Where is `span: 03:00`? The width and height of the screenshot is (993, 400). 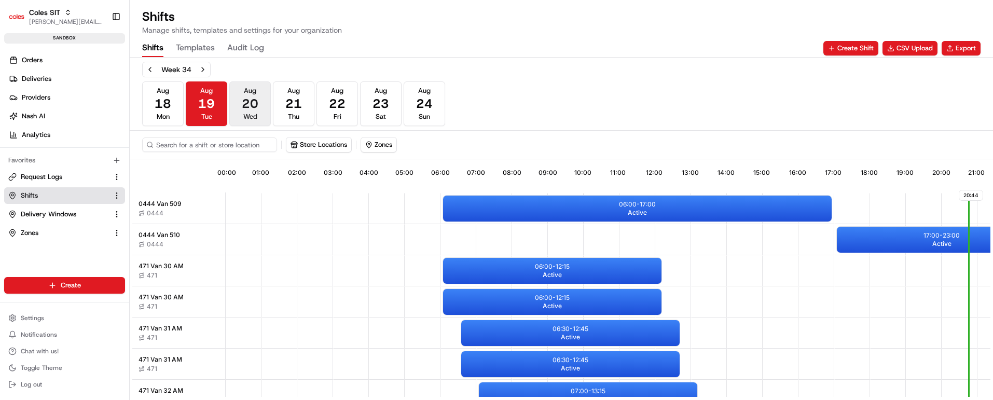
span: 03:00 is located at coordinates (333, 173).